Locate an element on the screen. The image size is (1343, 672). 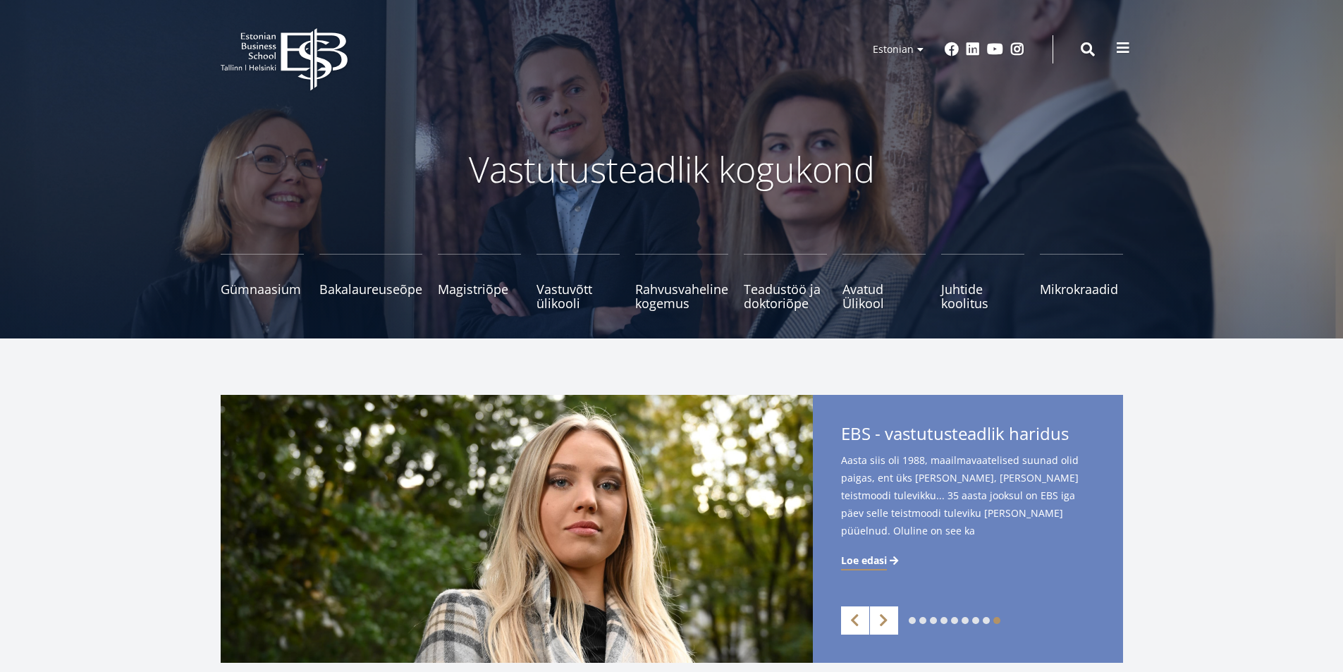
a: 5 is located at coordinates (954, 620).